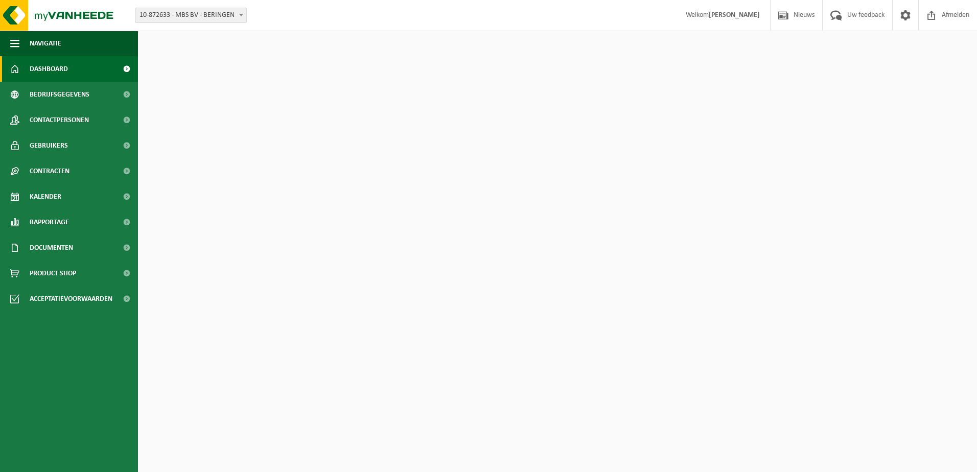 The image size is (977, 472). Describe the element at coordinates (49, 69) in the screenshot. I see `span: Dashboard` at that location.